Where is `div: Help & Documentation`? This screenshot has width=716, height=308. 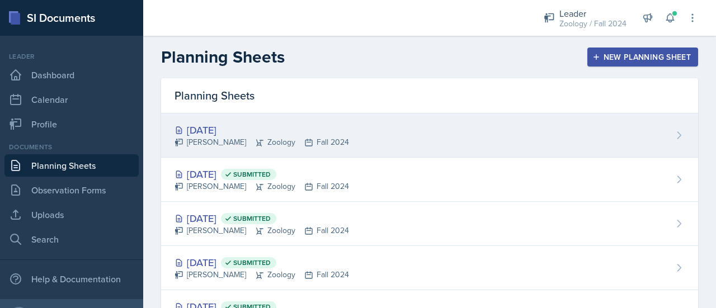
div: Help & Documentation is located at coordinates (72, 279).